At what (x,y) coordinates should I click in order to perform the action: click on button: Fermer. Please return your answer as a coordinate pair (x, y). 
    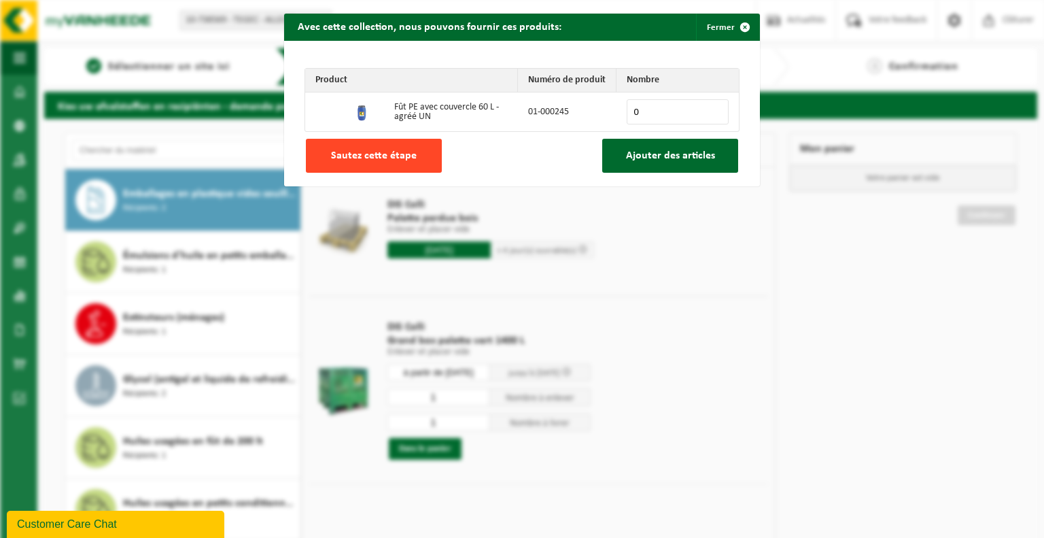
    Looking at the image, I should click on (727, 27).